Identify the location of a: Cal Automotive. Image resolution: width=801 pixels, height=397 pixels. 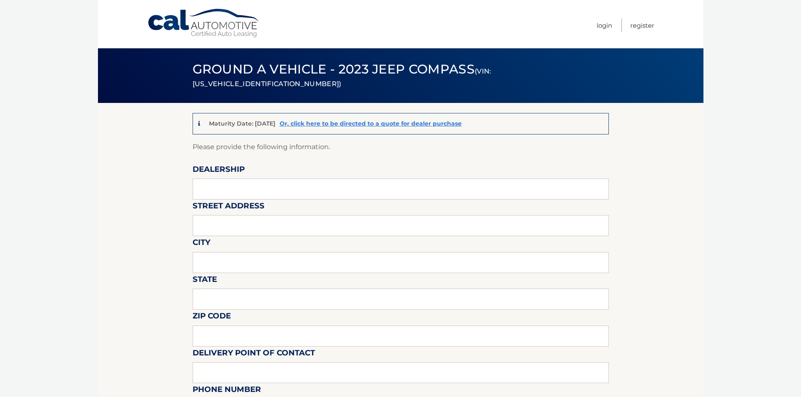
(204, 23).